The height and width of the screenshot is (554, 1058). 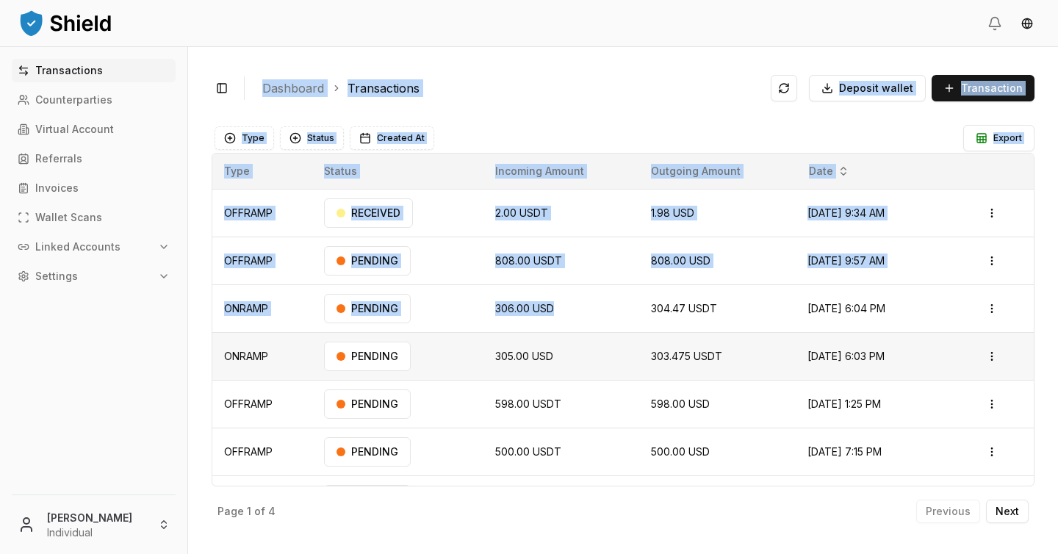 I want to click on button: Date, so click(x=829, y=171).